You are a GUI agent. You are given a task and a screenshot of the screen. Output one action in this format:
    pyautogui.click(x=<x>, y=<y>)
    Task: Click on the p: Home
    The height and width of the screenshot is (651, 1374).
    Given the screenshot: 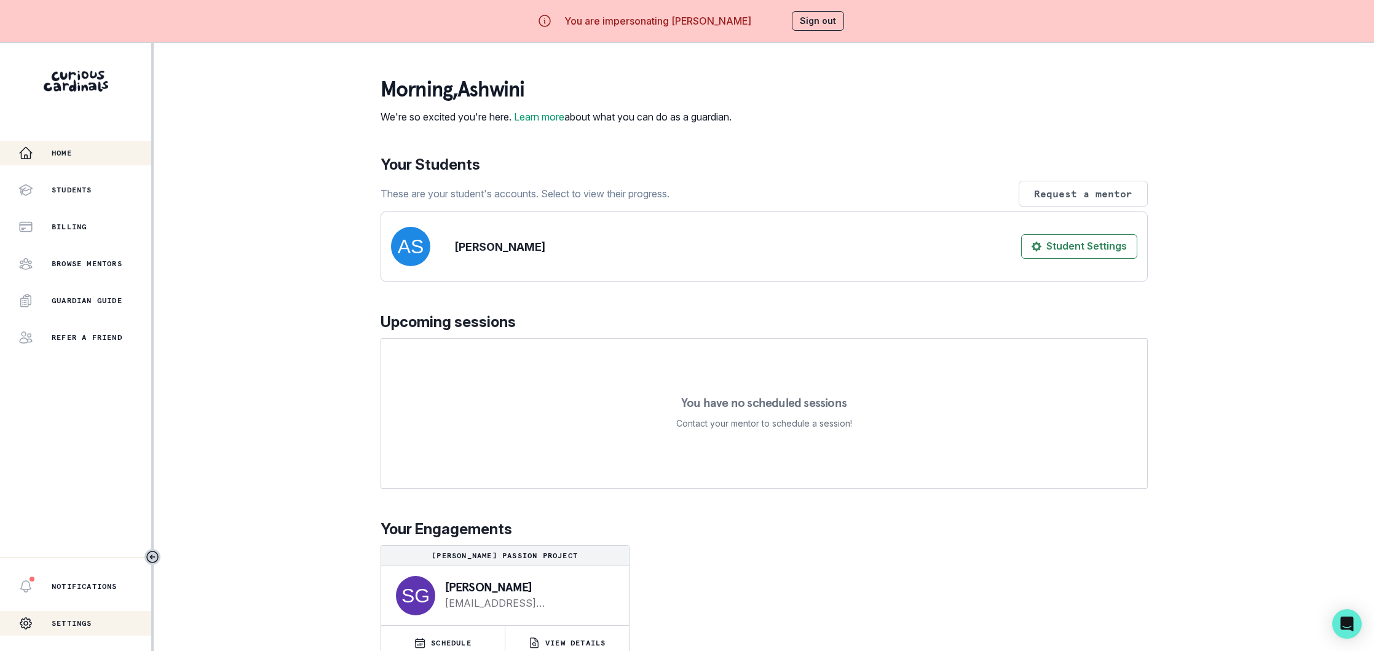 What is the action you would take?
    pyautogui.click(x=61, y=153)
    